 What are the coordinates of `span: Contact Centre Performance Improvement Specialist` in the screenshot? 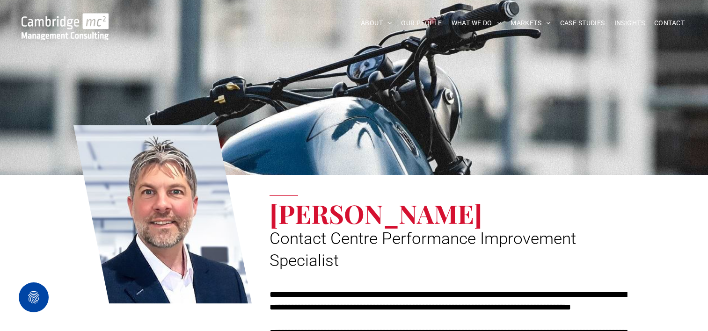 It's located at (423, 250).